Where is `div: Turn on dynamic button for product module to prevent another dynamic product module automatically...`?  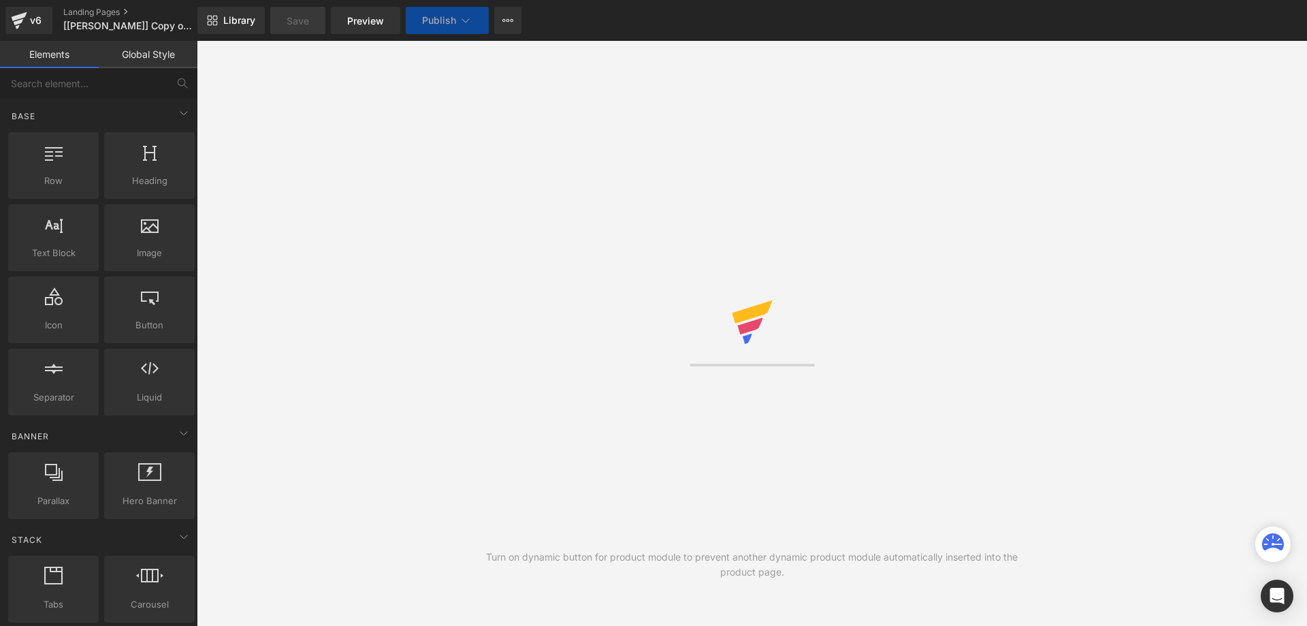
div: Turn on dynamic button for product module to prevent another dynamic product module automatically... is located at coordinates (752, 564).